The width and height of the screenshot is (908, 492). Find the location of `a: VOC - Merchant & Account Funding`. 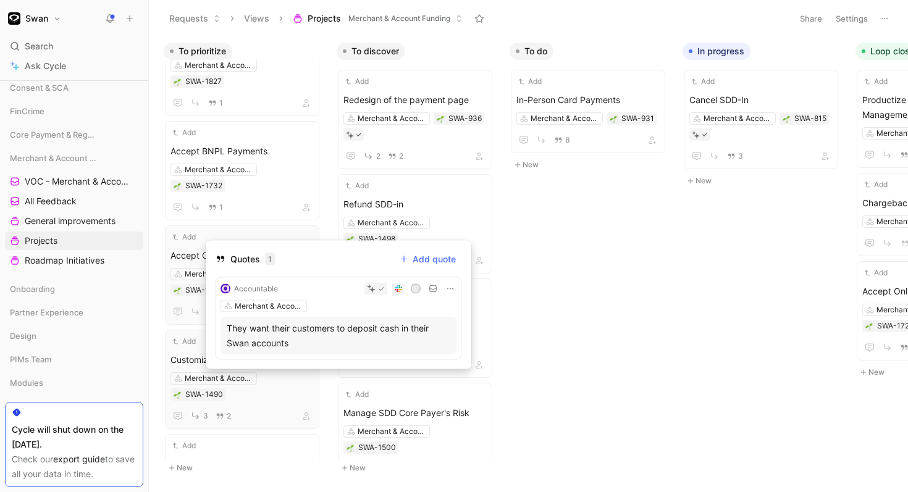

a: VOC - Merchant & Account Funding is located at coordinates (74, 182).